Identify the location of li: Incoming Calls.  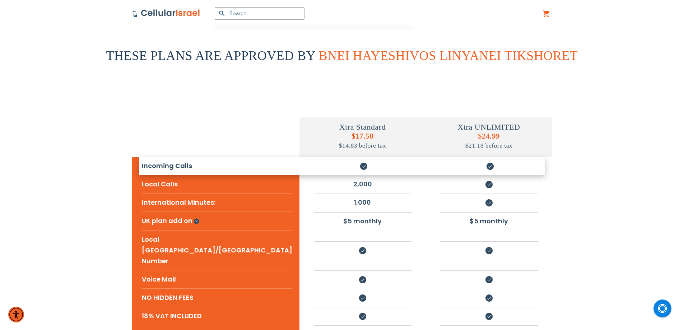
(217, 166).